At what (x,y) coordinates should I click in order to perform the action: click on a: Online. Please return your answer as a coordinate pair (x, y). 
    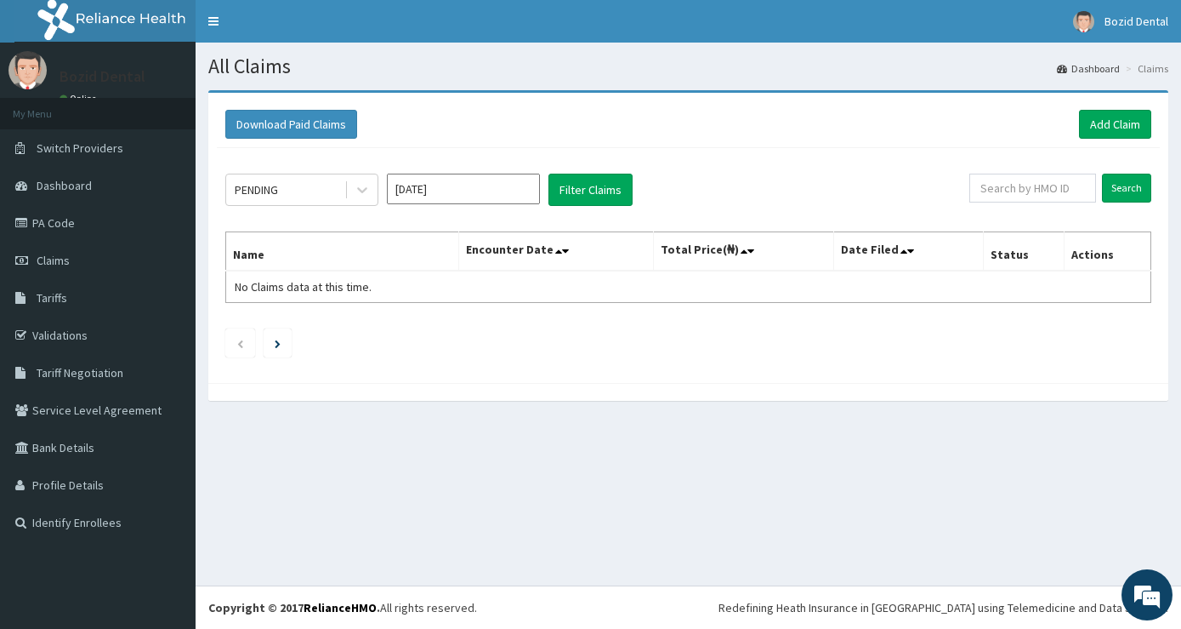
    Looking at the image, I should click on (80, 99).